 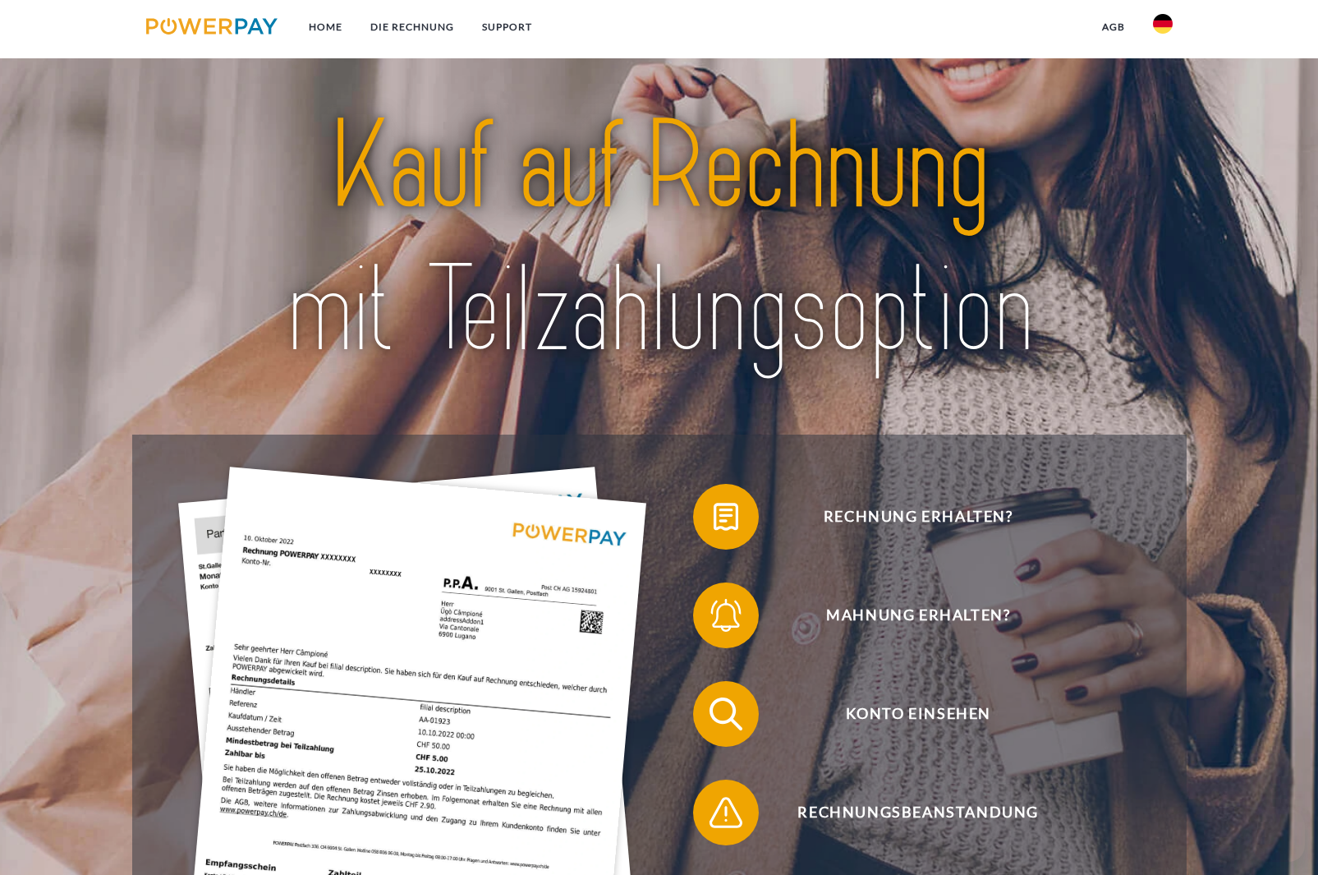 I want to click on a: Home, so click(x=325, y=27).